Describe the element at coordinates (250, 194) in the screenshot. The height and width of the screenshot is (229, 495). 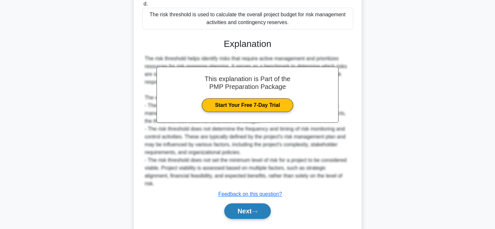
I see `a: Feedback on this question?` at that location.